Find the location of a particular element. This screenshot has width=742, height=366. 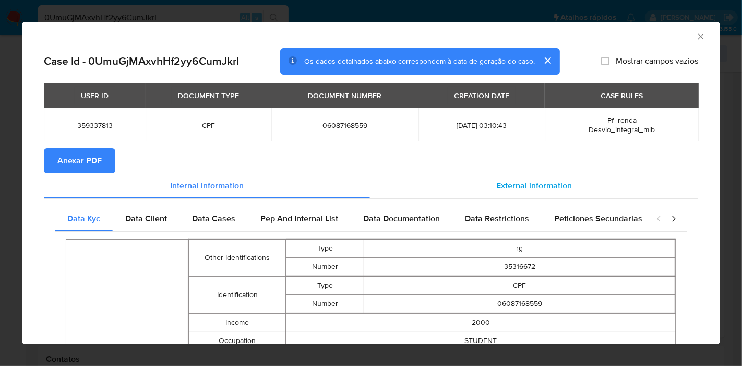

td: 2000 is located at coordinates (481, 322).